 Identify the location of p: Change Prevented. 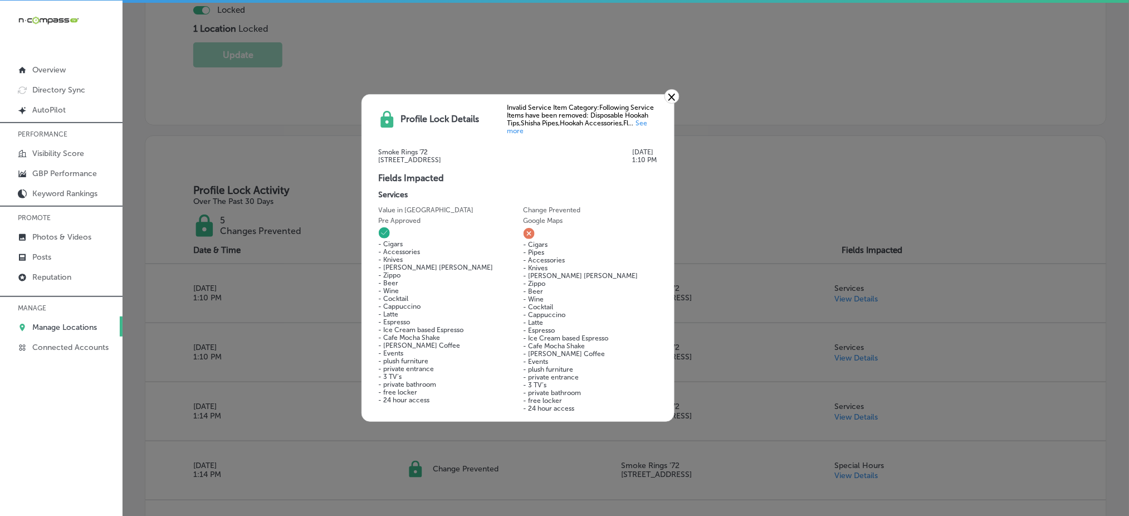
(590, 210).